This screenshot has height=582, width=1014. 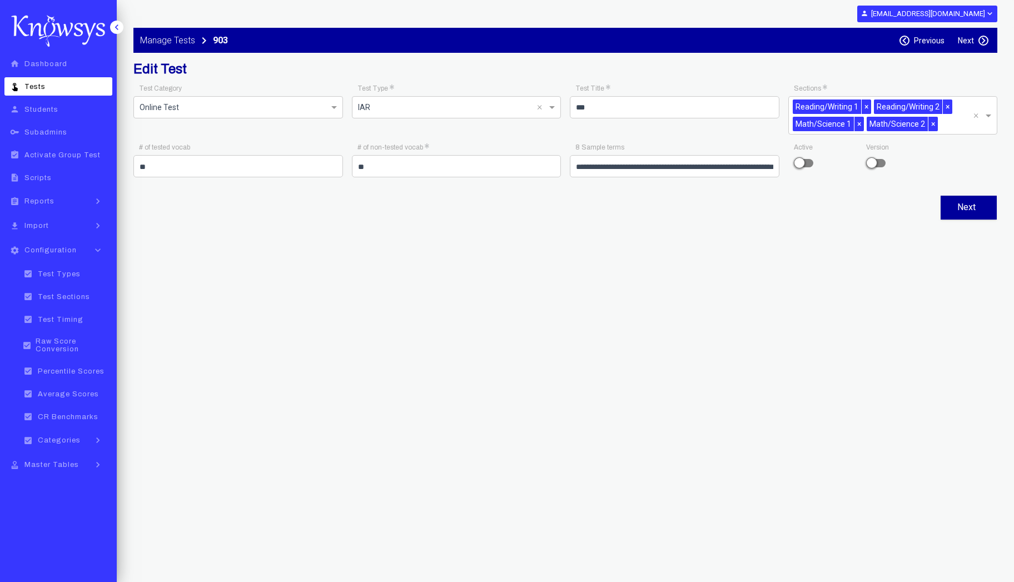 I want to click on label: Next, so click(x=966, y=41).